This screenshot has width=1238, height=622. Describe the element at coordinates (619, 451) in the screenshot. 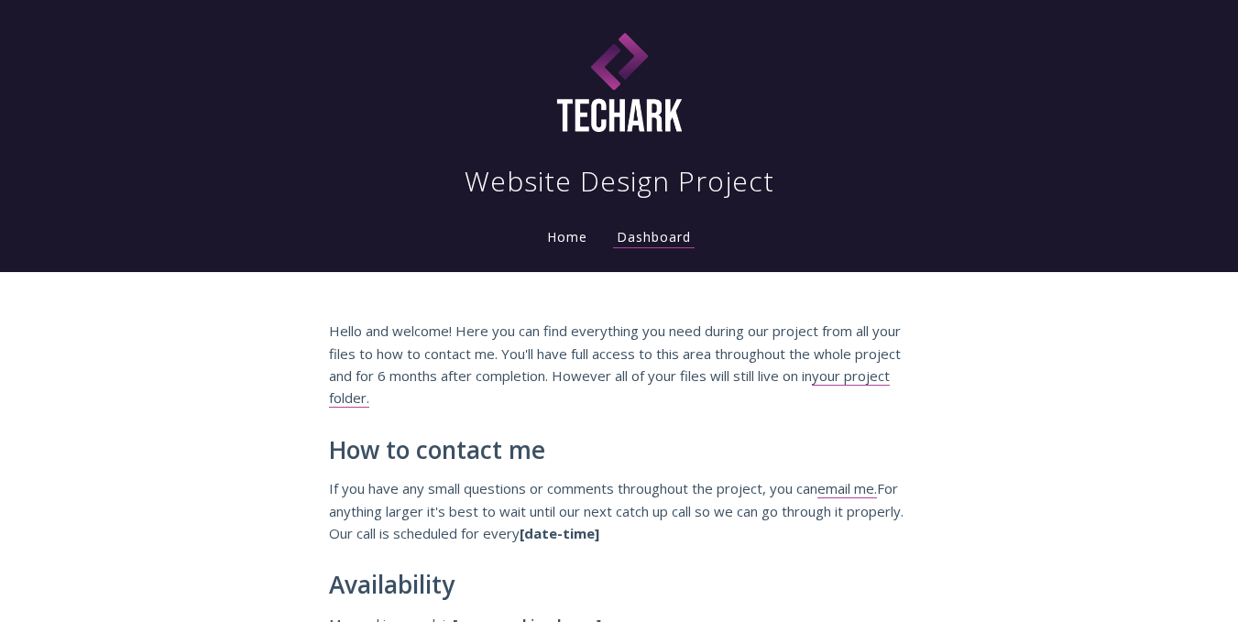

I see `h2: How to contact me` at that location.